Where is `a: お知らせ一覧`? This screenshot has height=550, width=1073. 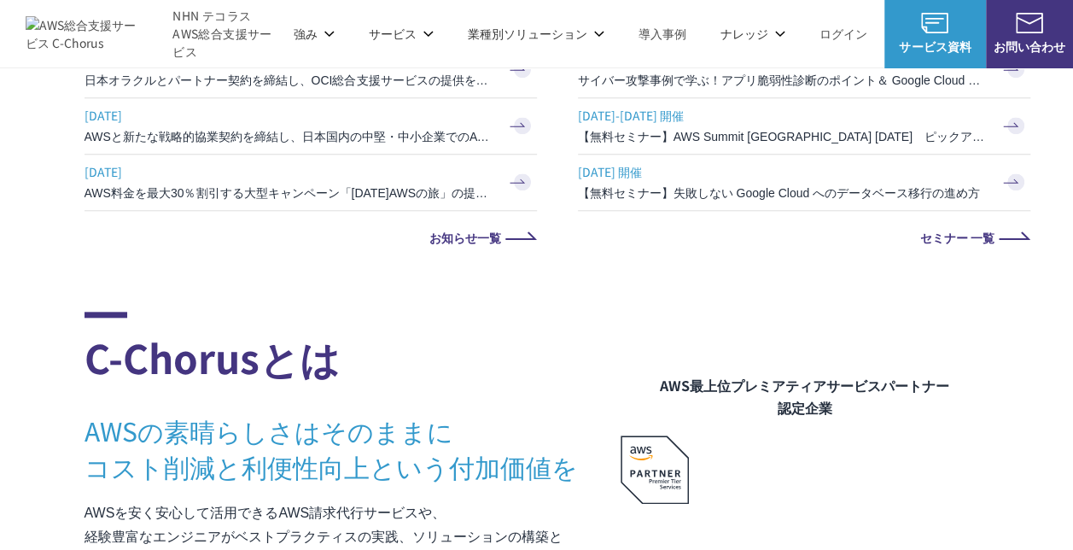
a: お知らせ一覧 is located at coordinates (311, 237).